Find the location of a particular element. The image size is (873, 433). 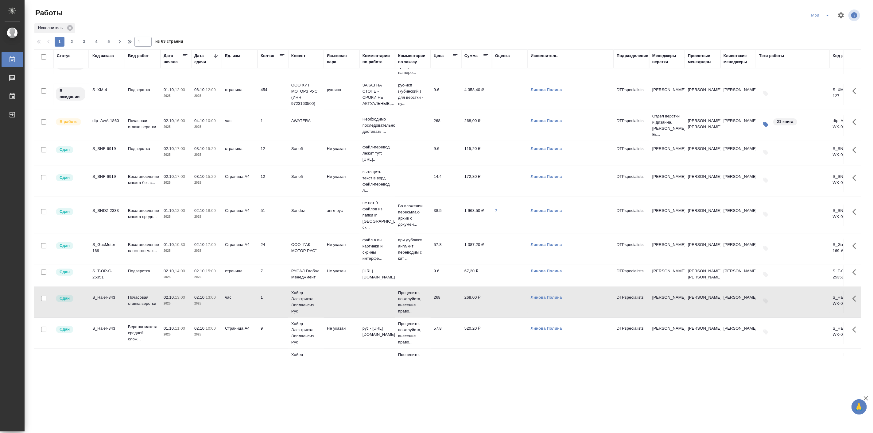

p: В ожидании is located at coordinates (70, 94).